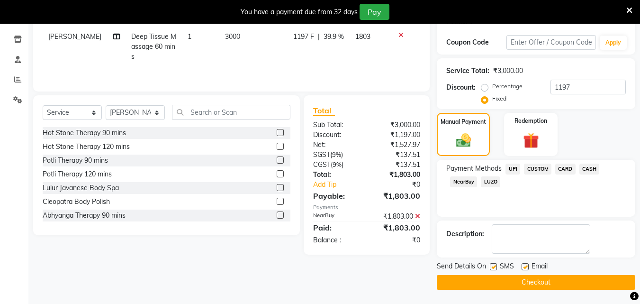 The height and width of the screenshot is (304, 640). What do you see at coordinates (463, 122) in the screenshot?
I see `label: Manual Payment` at bounding box center [463, 122].